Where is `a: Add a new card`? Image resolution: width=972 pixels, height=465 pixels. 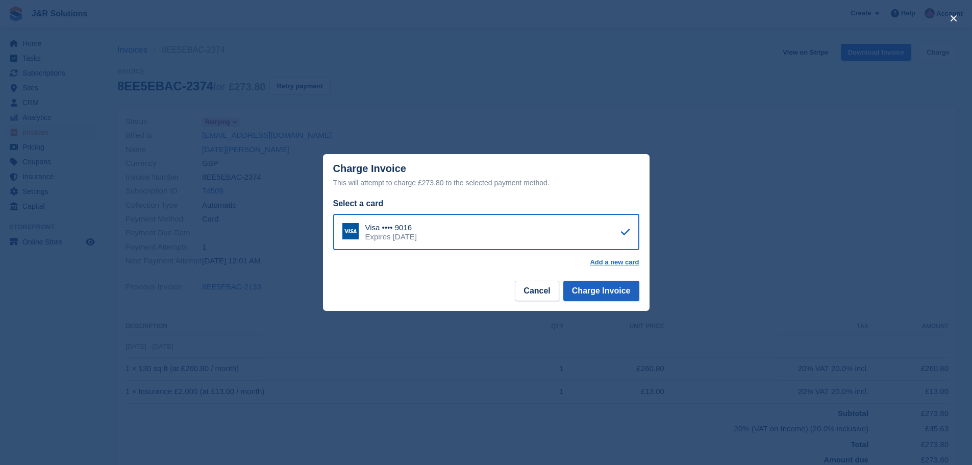
a: Add a new card is located at coordinates (614, 262).